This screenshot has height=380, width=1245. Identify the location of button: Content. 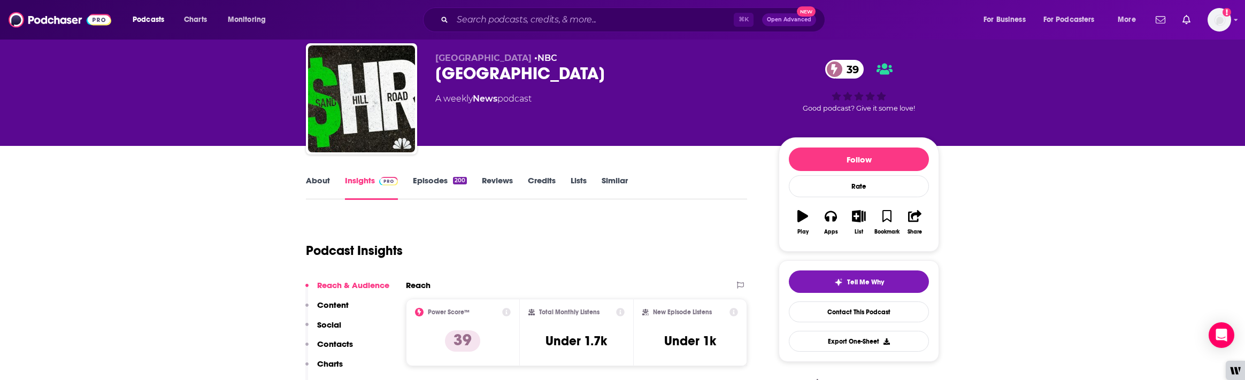
(327, 310).